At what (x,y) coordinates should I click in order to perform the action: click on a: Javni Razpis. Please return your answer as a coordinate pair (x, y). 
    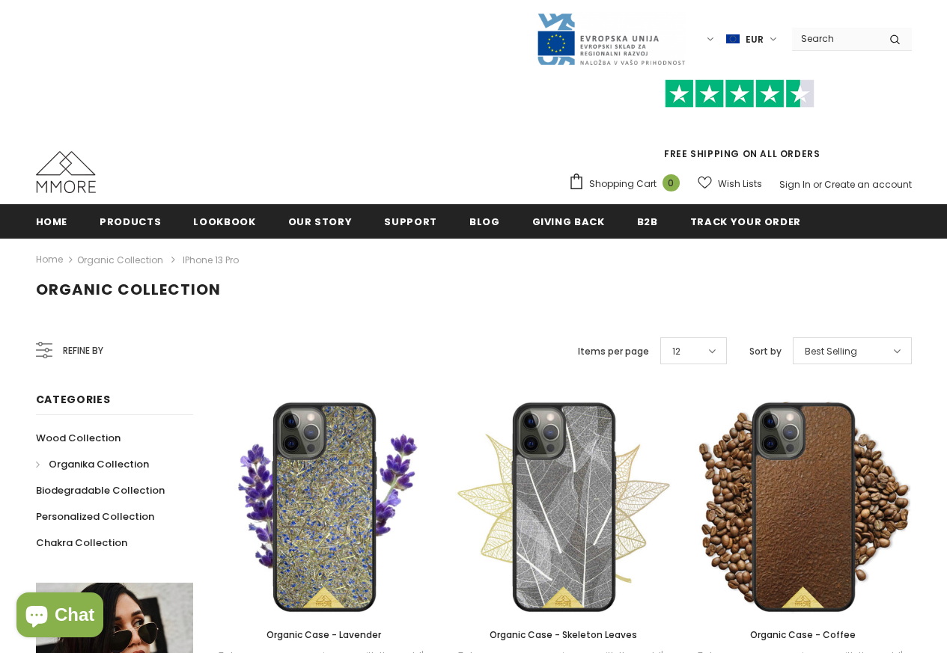
    Looking at the image, I should click on (611, 38).